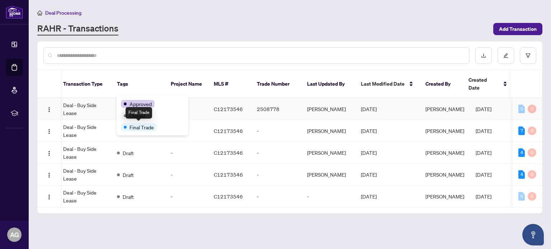  I want to click on th: Last Updated By, so click(328, 84).